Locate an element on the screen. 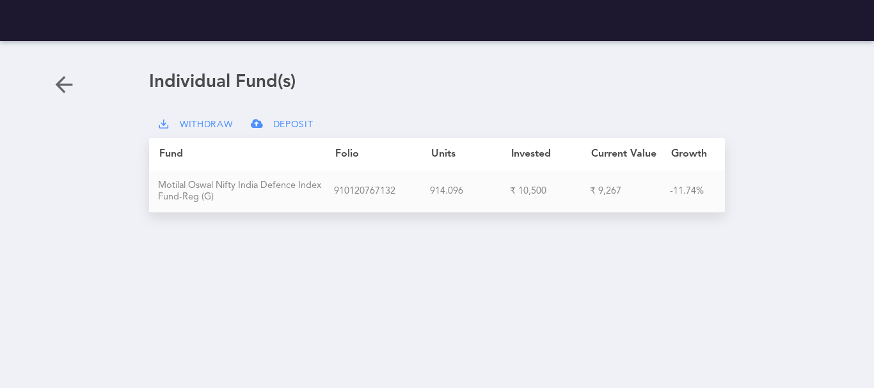  div: Fund is located at coordinates (247, 154).